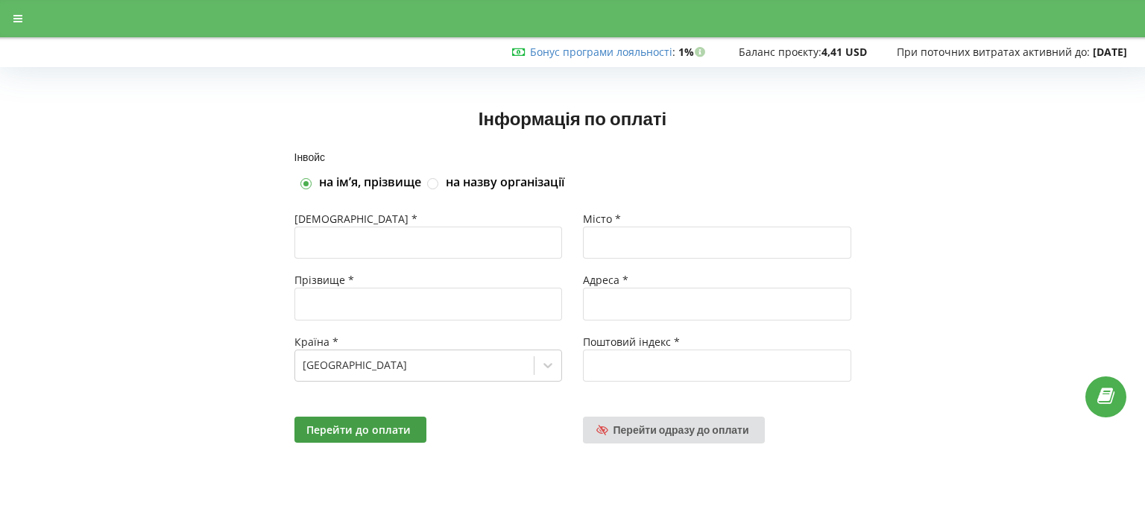 This screenshot has height=518, width=1145. Describe the element at coordinates (370, 183) in the screenshot. I see `label: на імʼя, прізвище` at that location.